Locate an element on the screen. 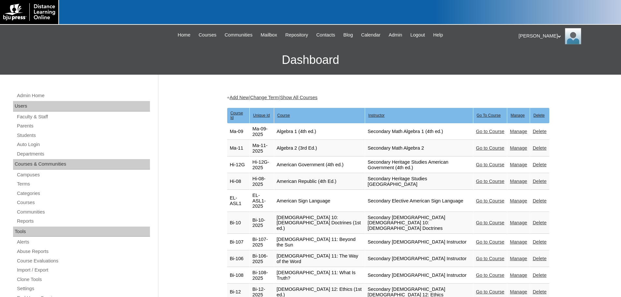 The height and width of the screenshot is (297, 621). td: Ma-09 is located at coordinates (238, 132).